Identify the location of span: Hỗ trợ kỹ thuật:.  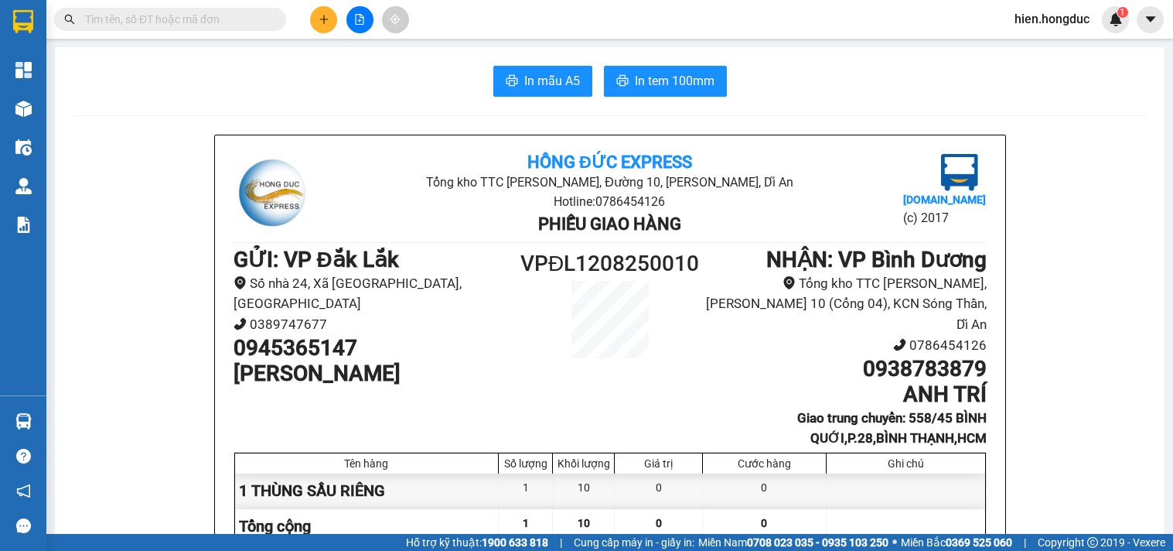
(477, 542).